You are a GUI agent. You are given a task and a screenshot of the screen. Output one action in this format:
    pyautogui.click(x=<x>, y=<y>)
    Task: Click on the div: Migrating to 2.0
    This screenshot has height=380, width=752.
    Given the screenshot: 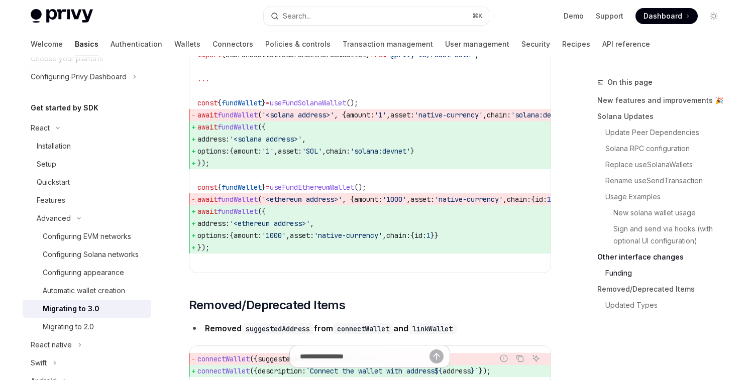 What is the action you would take?
    pyautogui.click(x=68, y=327)
    